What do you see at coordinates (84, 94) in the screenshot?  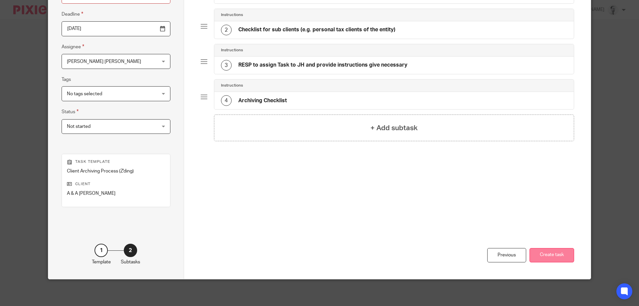 I see `span: No tags selected` at bounding box center [84, 94].